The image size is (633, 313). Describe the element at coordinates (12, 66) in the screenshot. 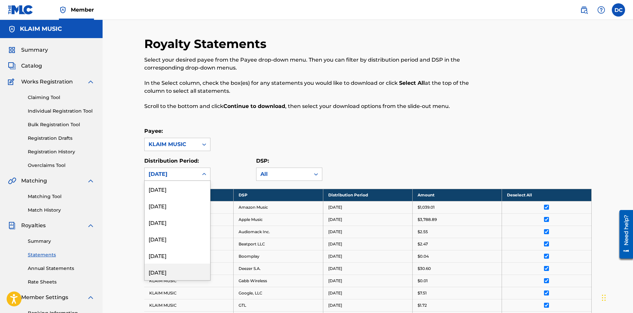

I see `img: Catalog` at that location.